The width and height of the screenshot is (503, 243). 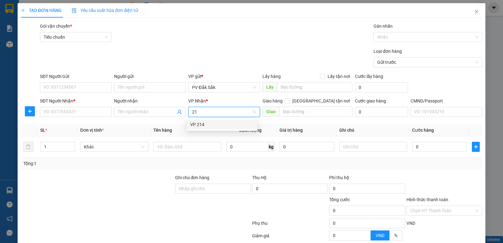 What do you see at coordinates (271, 112) in the screenshot?
I see `span: Giao` at bounding box center [271, 112].